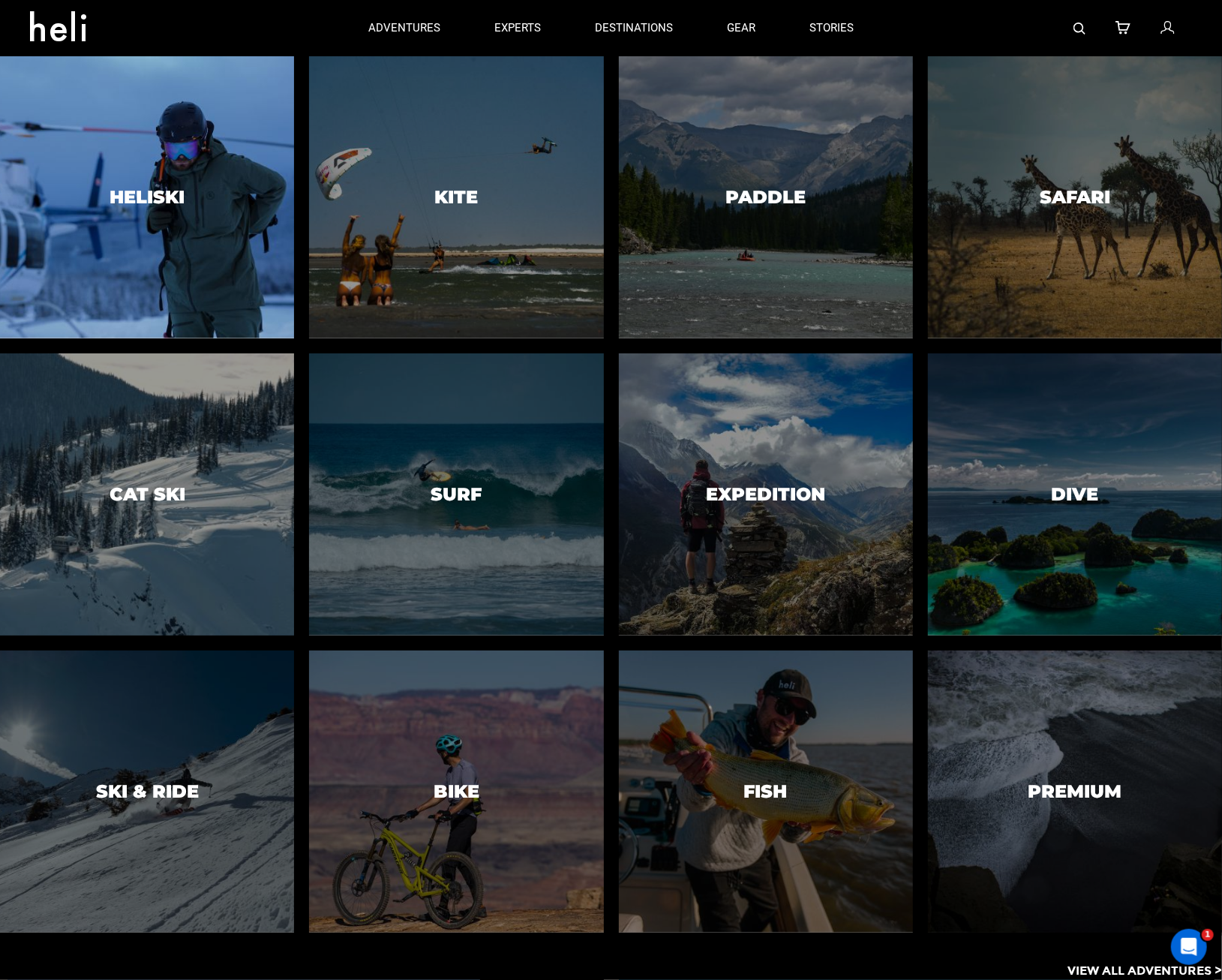 The width and height of the screenshot is (1222, 980). Describe the element at coordinates (1075, 792) in the screenshot. I see `a: PremiumPremium image` at that location.